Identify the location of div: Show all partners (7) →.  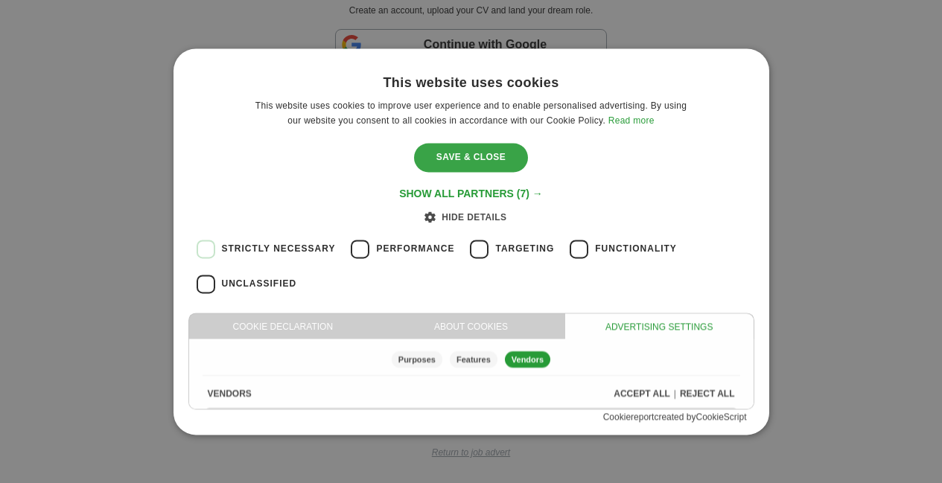
(470, 194).